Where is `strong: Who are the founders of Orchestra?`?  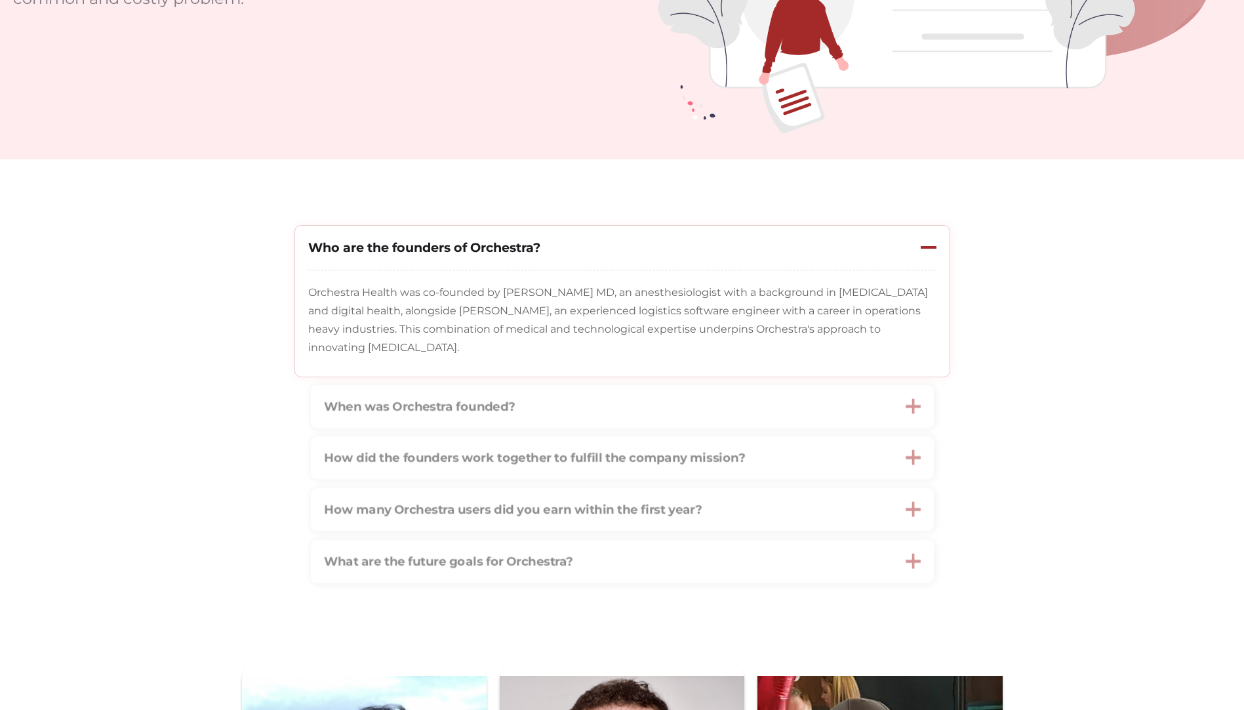
strong: Who are the founders of Orchestra? is located at coordinates (424, 247).